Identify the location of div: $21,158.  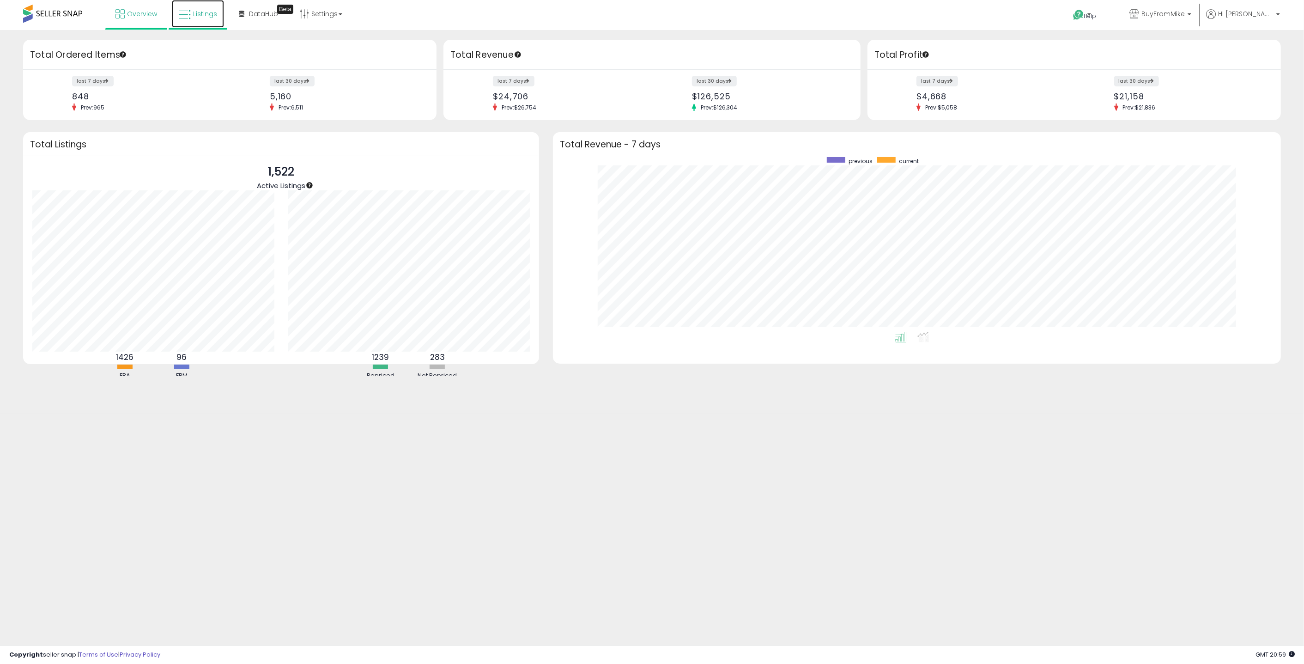
(1189, 96).